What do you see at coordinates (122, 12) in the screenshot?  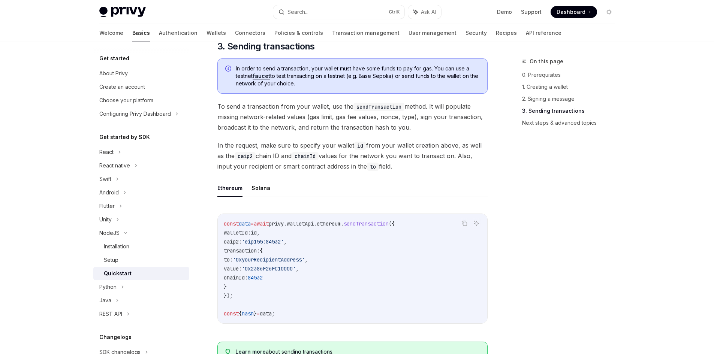 I see `img: light logo` at bounding box center [122, 12].